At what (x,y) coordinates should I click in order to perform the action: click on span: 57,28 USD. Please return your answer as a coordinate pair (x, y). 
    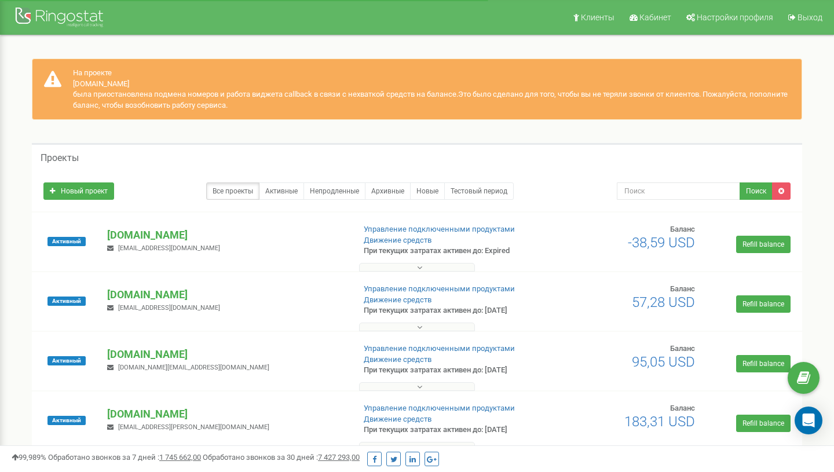
    Looking at the image, I should click on (664, 303).